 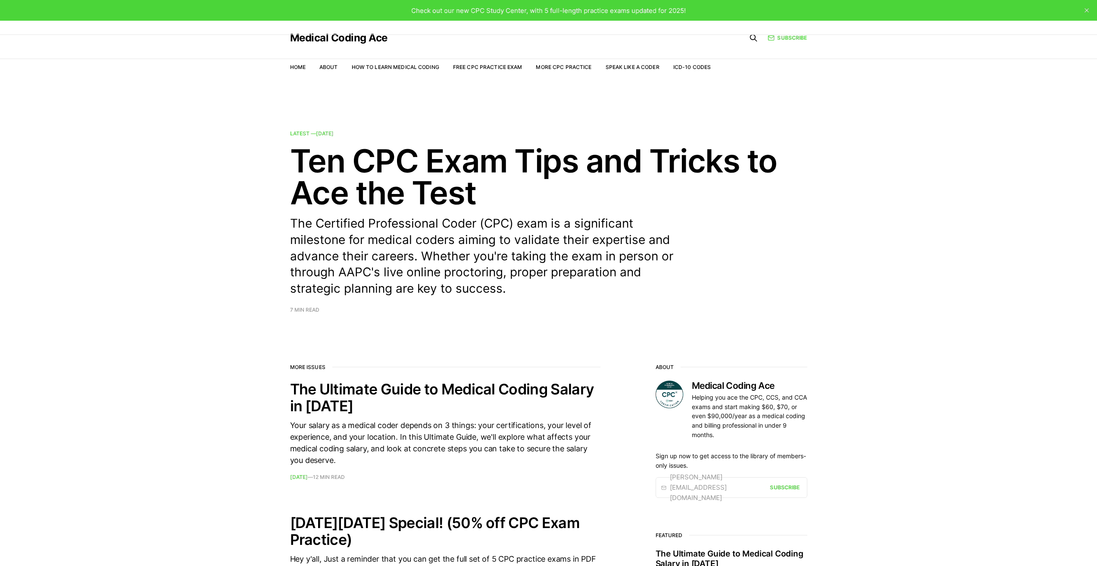 What do you see at coordinates (487, 67) in the screenshot?
I see `a: Free CPC Practice Exam` at bounding box center [487, 67].